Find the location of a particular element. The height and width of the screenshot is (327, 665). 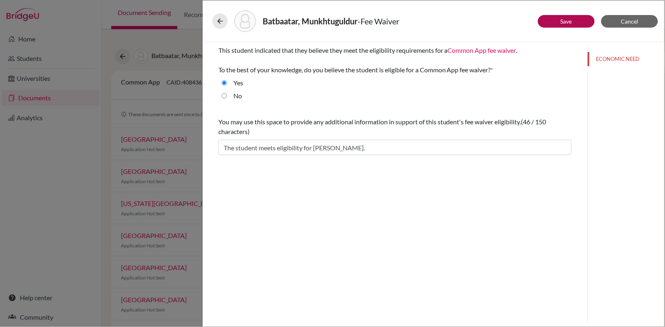

a: Common App fee waiver is located at coordinates (482, 50).